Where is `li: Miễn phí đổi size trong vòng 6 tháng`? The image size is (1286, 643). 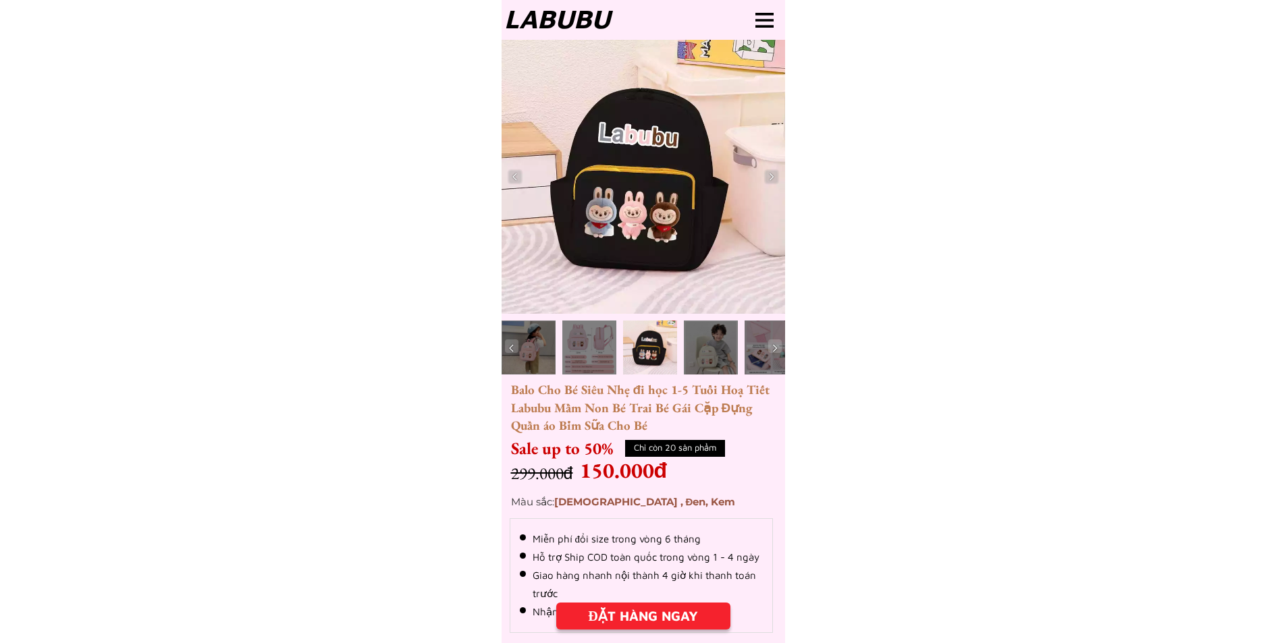
li: Miễn phí đổi size trong vòng 6 tháng is located at coordinates (641, 539).